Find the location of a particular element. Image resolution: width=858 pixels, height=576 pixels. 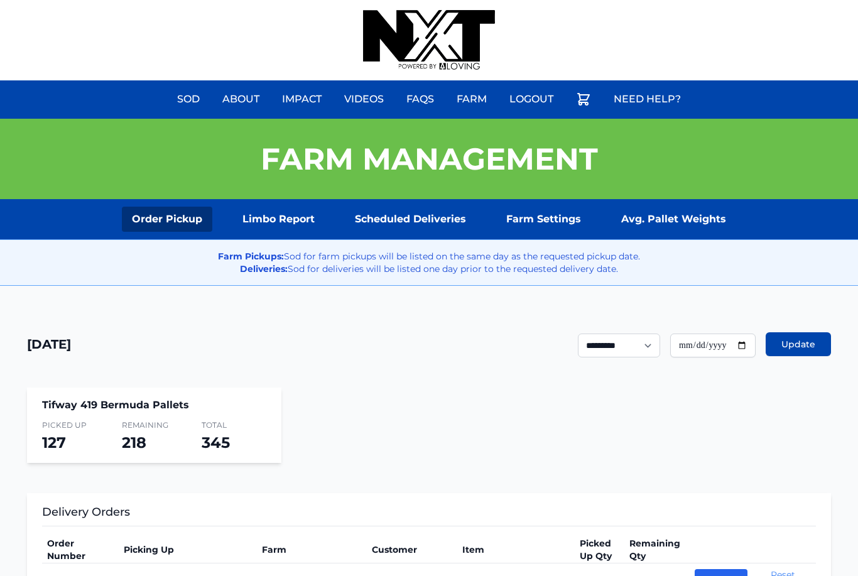

a: Videos is located at coordinates (363, 99).